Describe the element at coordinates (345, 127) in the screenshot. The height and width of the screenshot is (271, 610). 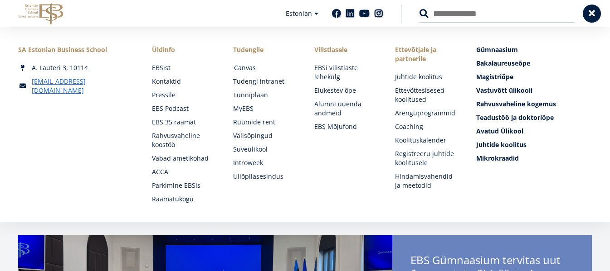
I see `a: EBS Mõjufond` at that location.